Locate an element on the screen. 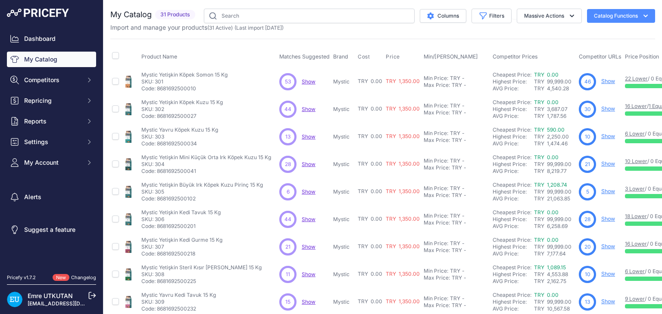 The image size is (662, 314). a: TRY 1,208.74 is located at coordinates (550, 185).